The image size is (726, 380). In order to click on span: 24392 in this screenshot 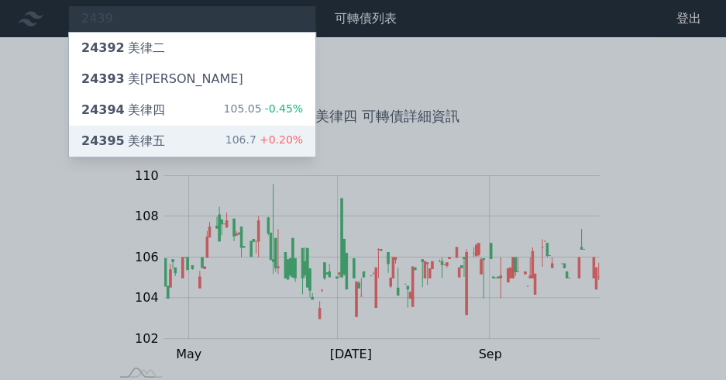, I will do `click(103, 47)`.